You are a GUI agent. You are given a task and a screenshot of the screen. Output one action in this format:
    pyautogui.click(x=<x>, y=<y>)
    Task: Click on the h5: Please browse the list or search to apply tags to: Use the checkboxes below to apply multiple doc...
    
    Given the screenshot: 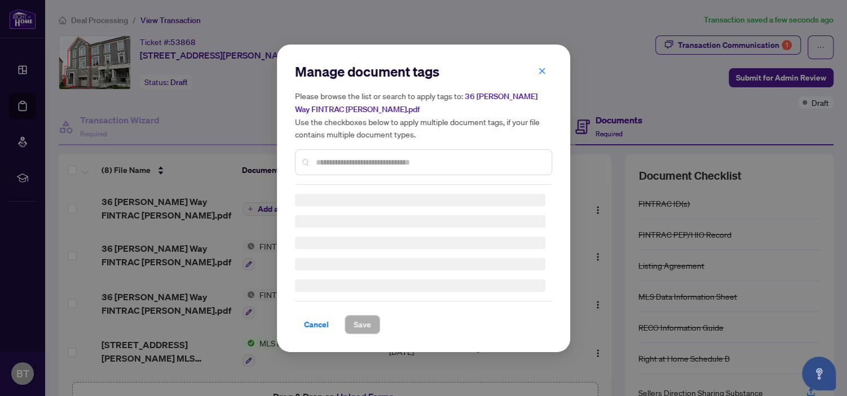 What is the action you would take?
    pyautogui.click(x=424, y=115)
    